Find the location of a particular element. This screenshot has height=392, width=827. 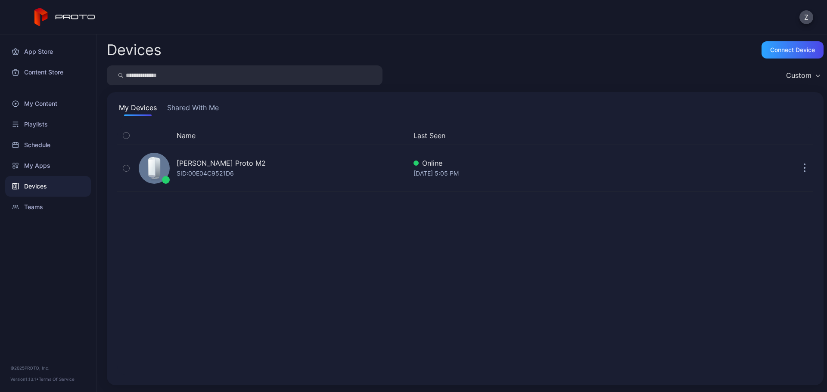

a: Terms Of Service is located at coordinates (56, 379).